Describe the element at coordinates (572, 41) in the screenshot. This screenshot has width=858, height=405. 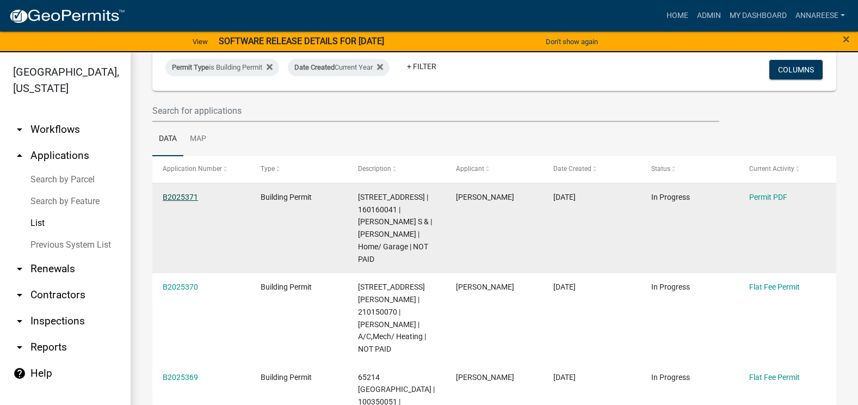
I see `button: Don't show again` at that location.